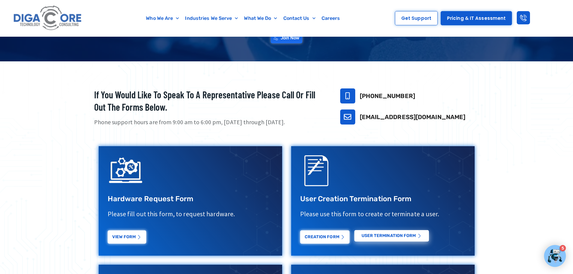 The width and height of the screenshot is (573, 274). I want to click on h2: If you would like to speak to a representative please call or fill out the forms below., so click(210, 101).